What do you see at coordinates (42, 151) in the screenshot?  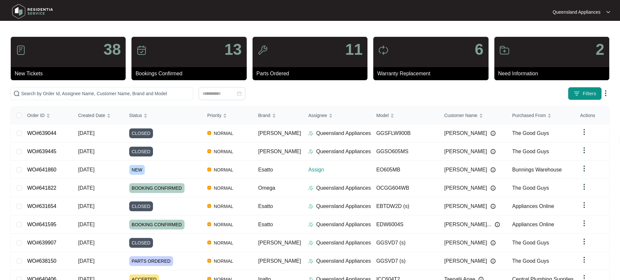 I see `a: WO#639445` at bounding box center [42, 151].